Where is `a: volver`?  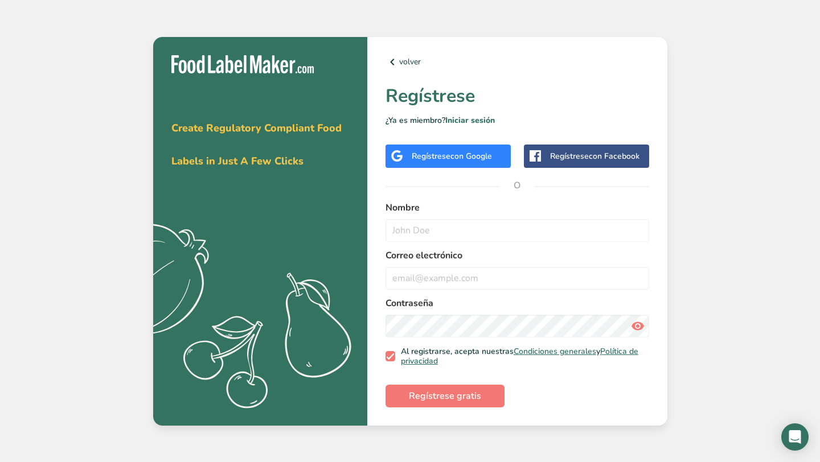 a: volver is located at coordinates (517, 62).